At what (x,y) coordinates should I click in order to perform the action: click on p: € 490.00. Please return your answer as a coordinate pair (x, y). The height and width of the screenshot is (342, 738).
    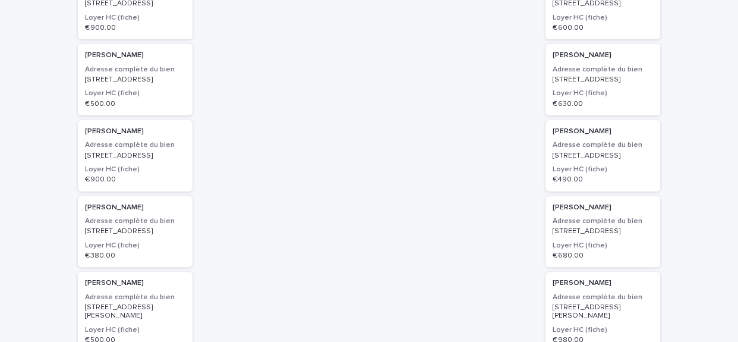
    Looking at the image, I should click on (603, 180).